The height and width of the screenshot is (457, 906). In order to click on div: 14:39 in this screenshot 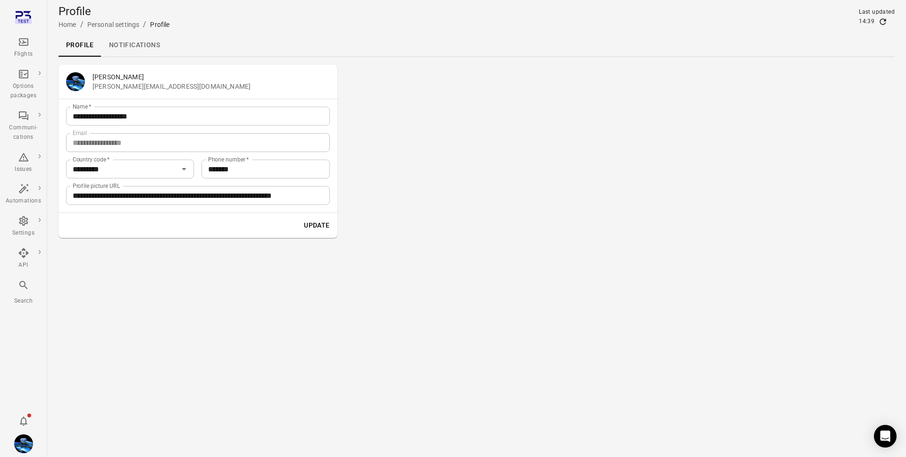, I will do `click(867, 22)`.